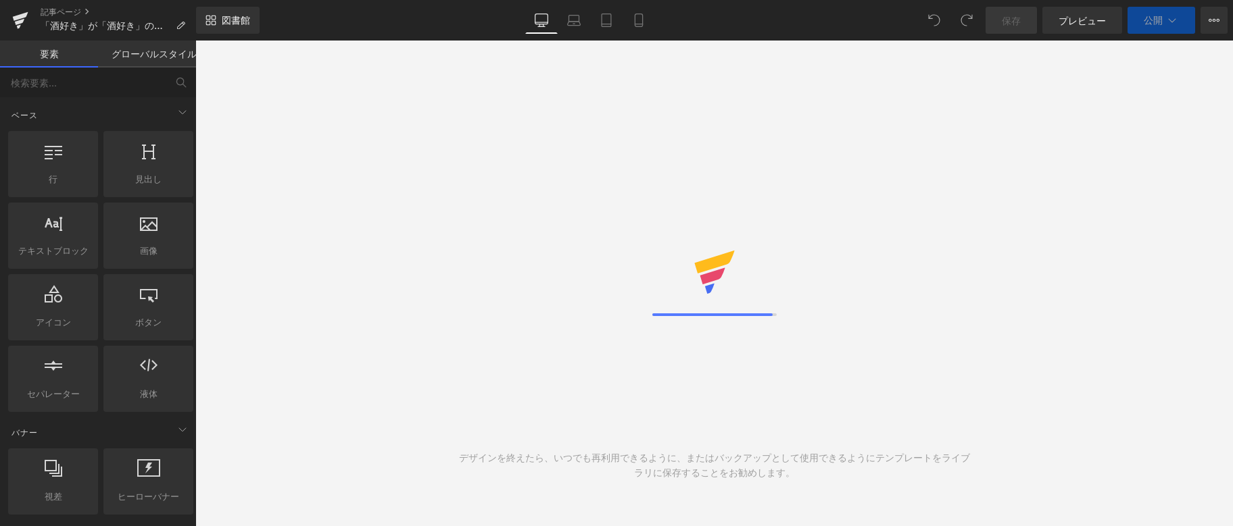  Describe the element at coordinates (24, 433) in the screenshot. I see `font: バナー` at that location.